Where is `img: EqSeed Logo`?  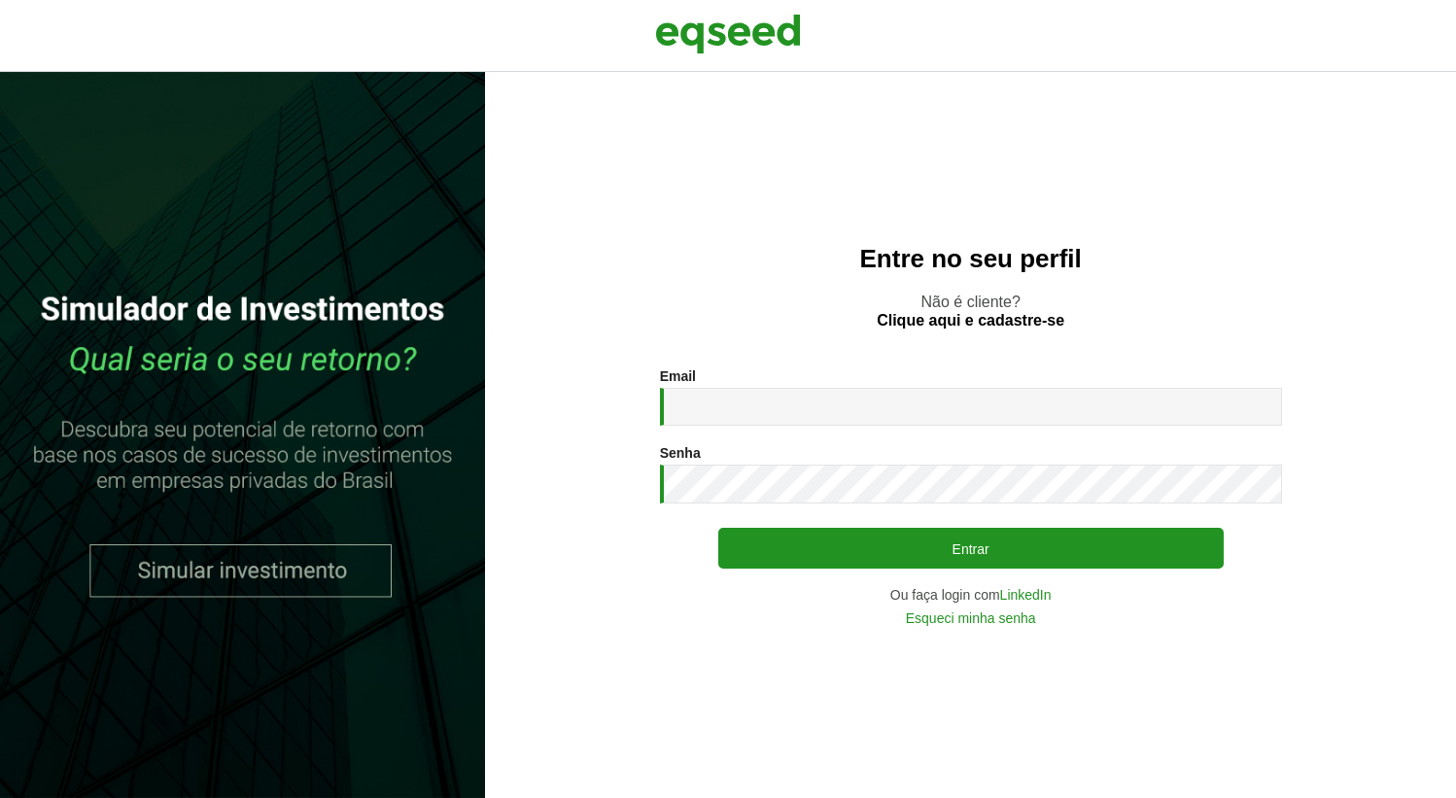 img: EqSeed Logo is located at coordinates (728, 34).